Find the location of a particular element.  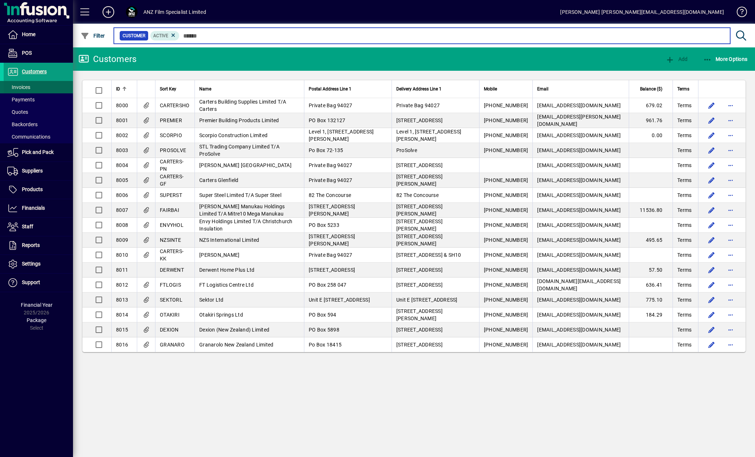

div: Email is located at coordinates (581, 89).